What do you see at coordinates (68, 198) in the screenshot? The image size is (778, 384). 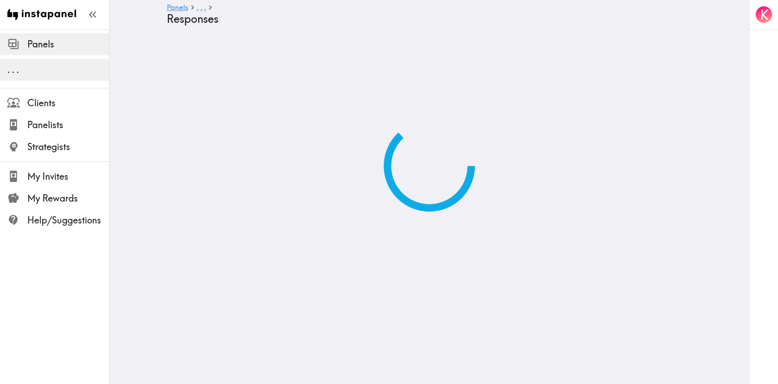 I see `span: My Rewards` at bounding box center [68, 198].